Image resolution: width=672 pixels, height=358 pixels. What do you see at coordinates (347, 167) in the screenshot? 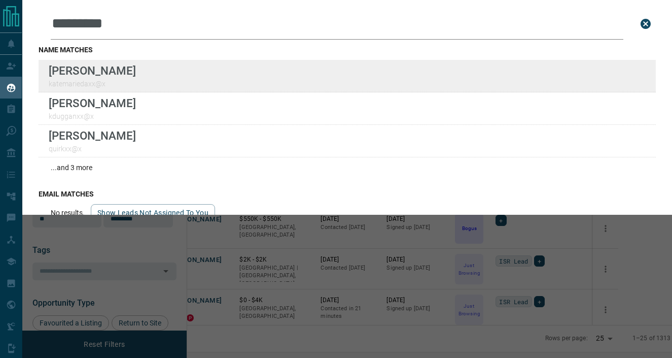
I see `div: ...and 3 more` at bounding box center [347, 167].